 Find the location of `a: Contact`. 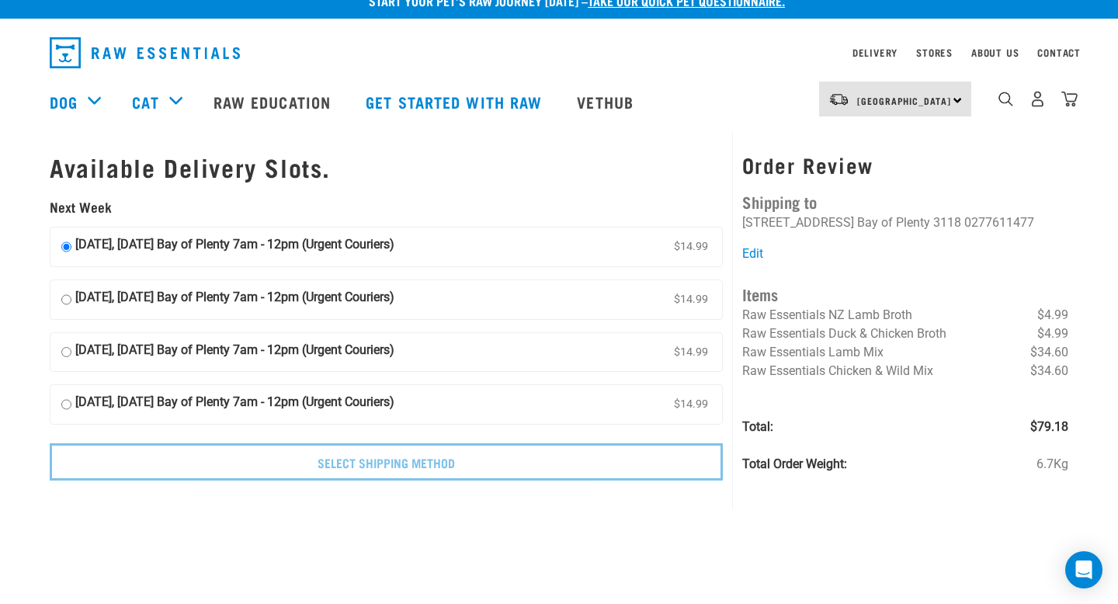

a: Contact is located at coordinates (1059, 52).